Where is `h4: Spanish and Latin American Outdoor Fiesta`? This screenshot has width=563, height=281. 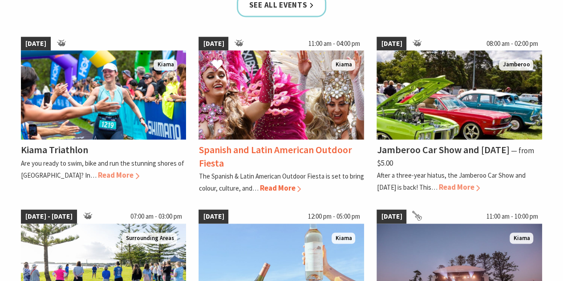 h4: Spanish and Latin American Outdoor Fiesta is located at coordinates (275, 156).